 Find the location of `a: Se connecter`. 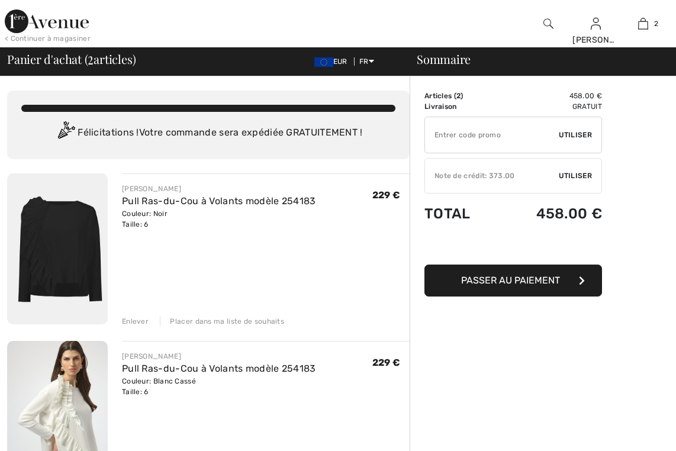

a: Se connecter is located at coordinates (596, 23).